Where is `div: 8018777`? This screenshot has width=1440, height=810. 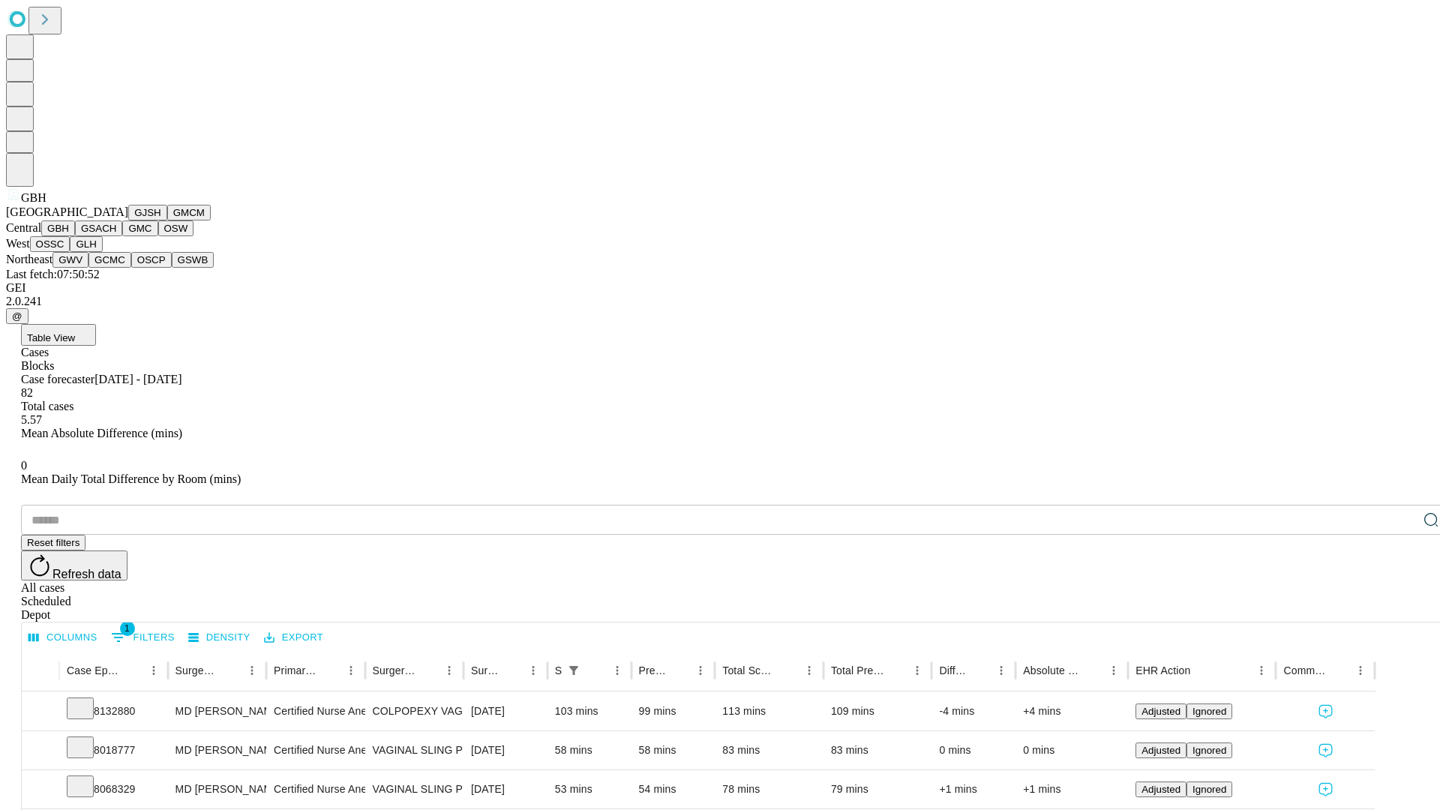
div: 8018777 is located at coordinates (113, 750).